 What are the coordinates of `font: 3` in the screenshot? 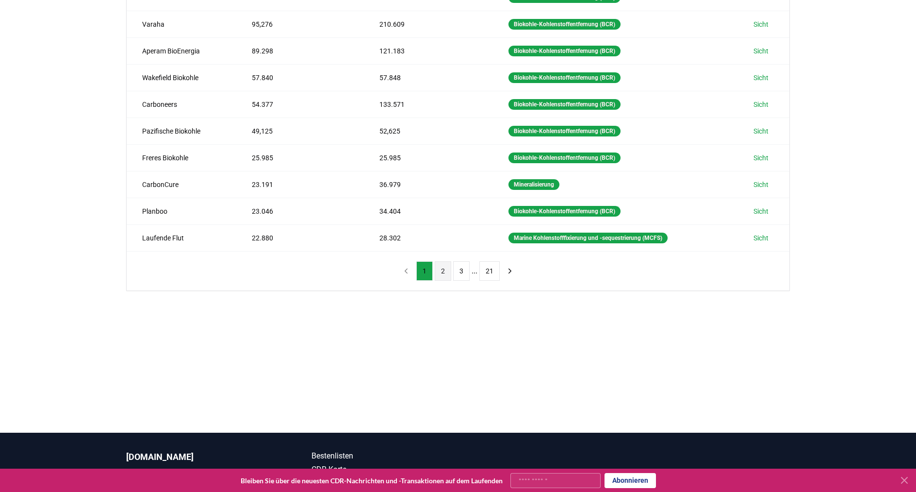 It's located at (461, 271).